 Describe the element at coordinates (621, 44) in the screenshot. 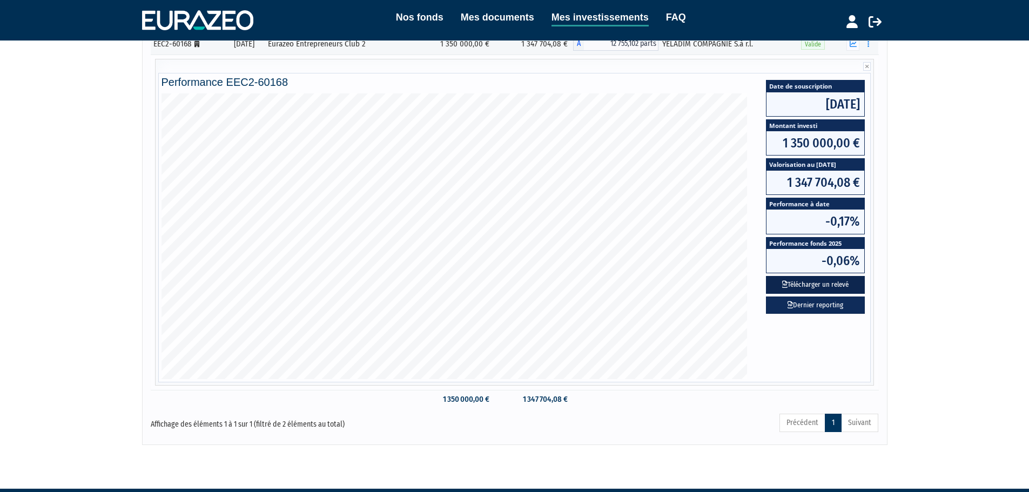

I see `span: 12 755,102 parts` at that location.